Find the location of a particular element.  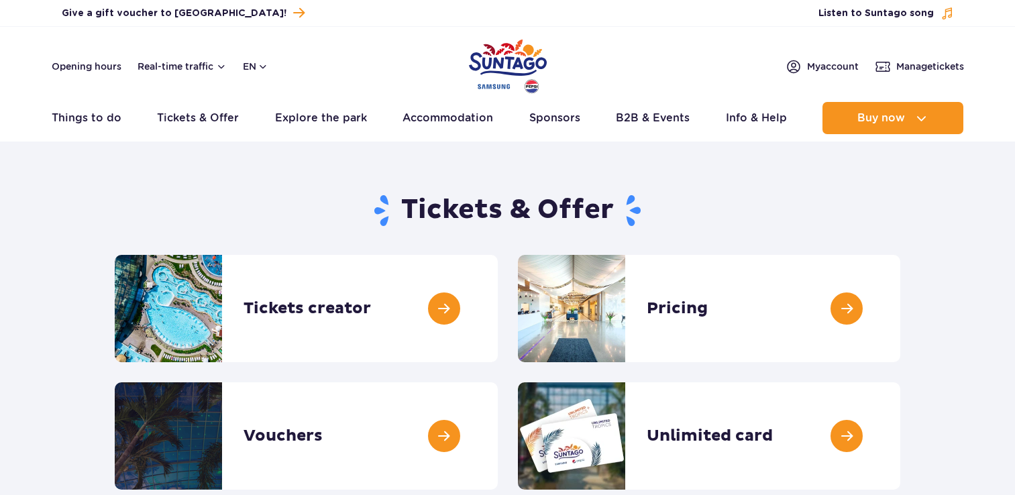

h1: Tickets & Offer is located at coordinates (507, 211).